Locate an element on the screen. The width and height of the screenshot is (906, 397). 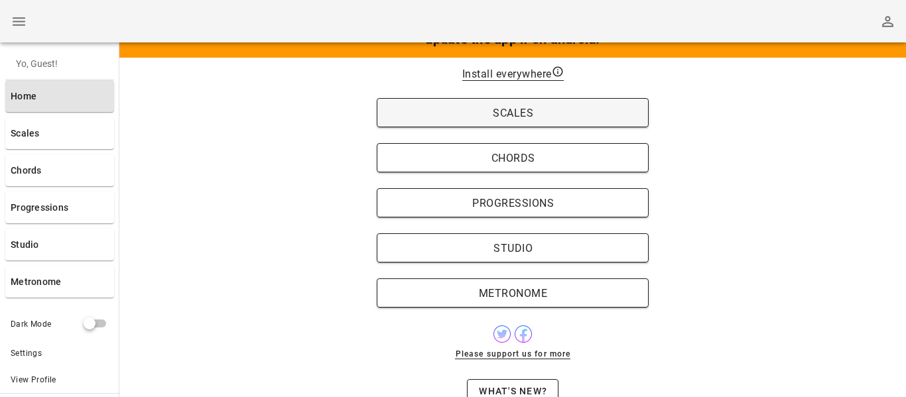
span: Studio is located at coordinates (513, 248).